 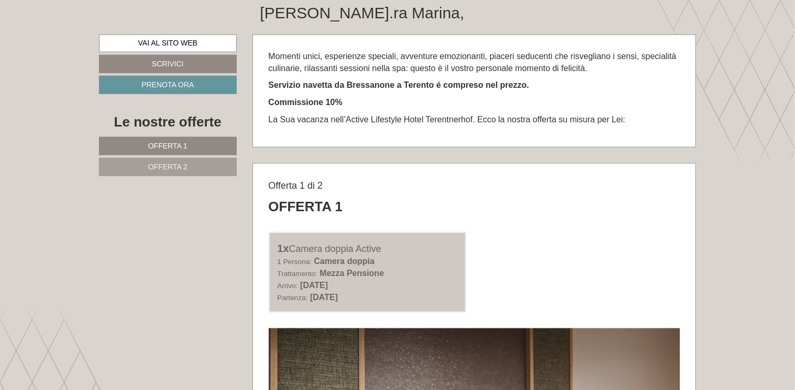 What do you see at coordinates (293, 298) in the screenshot?
I see `small: Partenza:` at bounding box center [293, 298].